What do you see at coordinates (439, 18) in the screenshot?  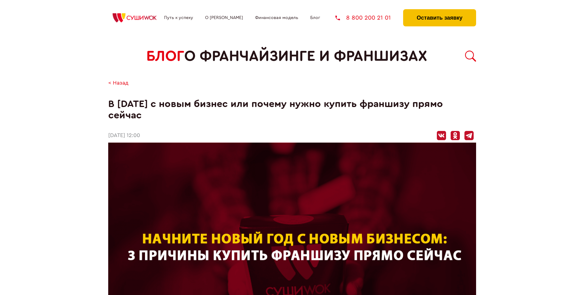 I see `button: Оставить заявку` at bounding box center [439, 18].